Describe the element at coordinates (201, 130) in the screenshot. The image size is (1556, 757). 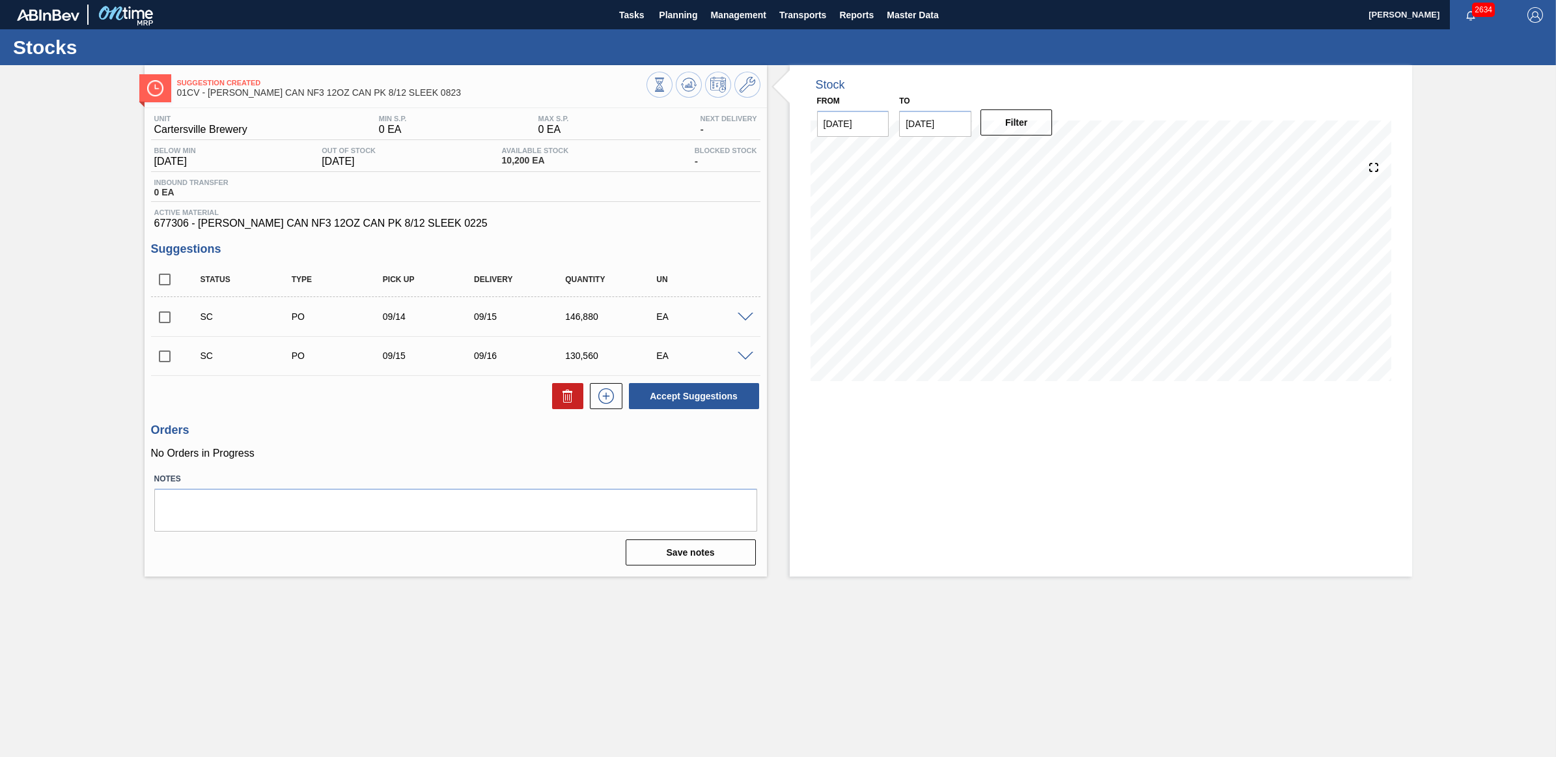
I see `span: Cartersville Brewery` at that location.